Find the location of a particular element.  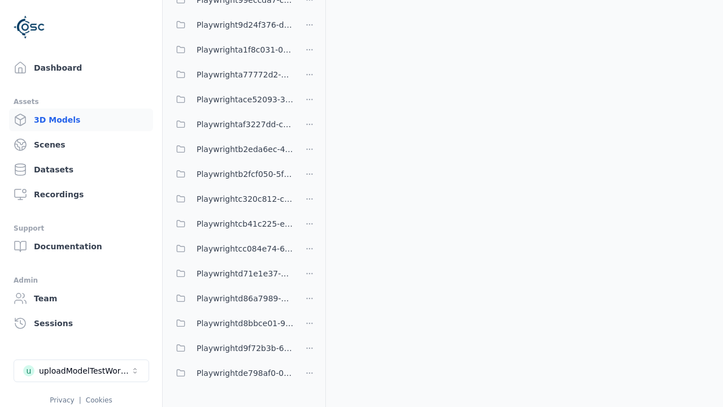

span: Playwrightaf3227dd-cec8-46a2-ae8b-b3eddda3a63a is located at coordinates (245, 124).